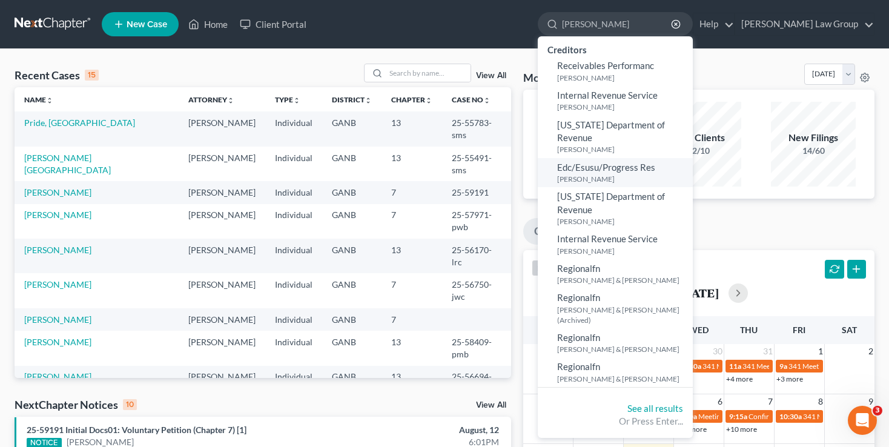 The image size is (889, 447). Describe the element at coordinates (477, 383) in the screenshot. I see `td: 25-56694-pwb` at that location.